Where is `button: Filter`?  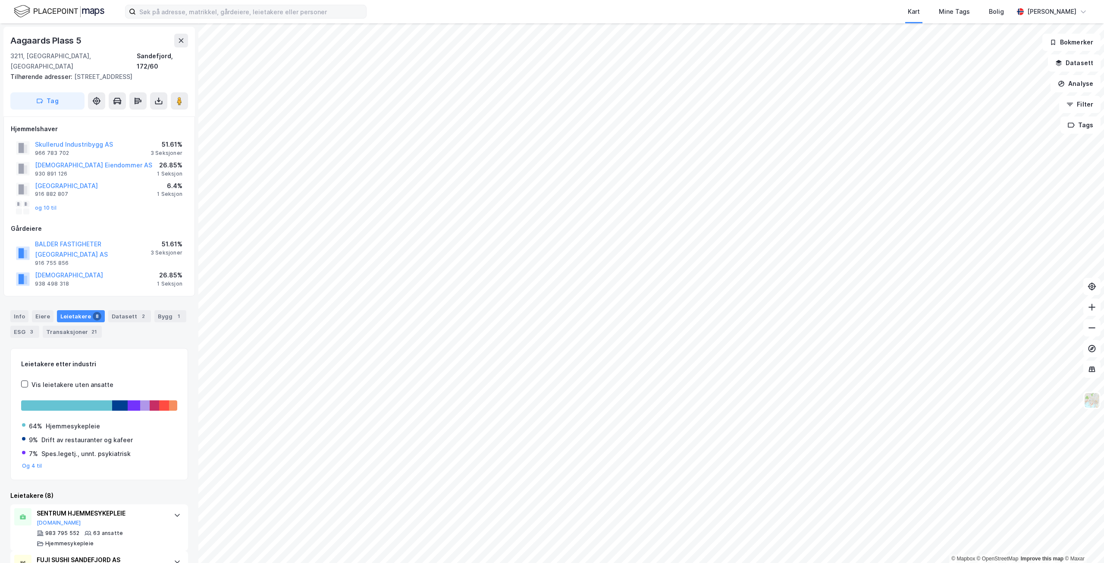 button: Filter is located at coordinates (1080, 104).